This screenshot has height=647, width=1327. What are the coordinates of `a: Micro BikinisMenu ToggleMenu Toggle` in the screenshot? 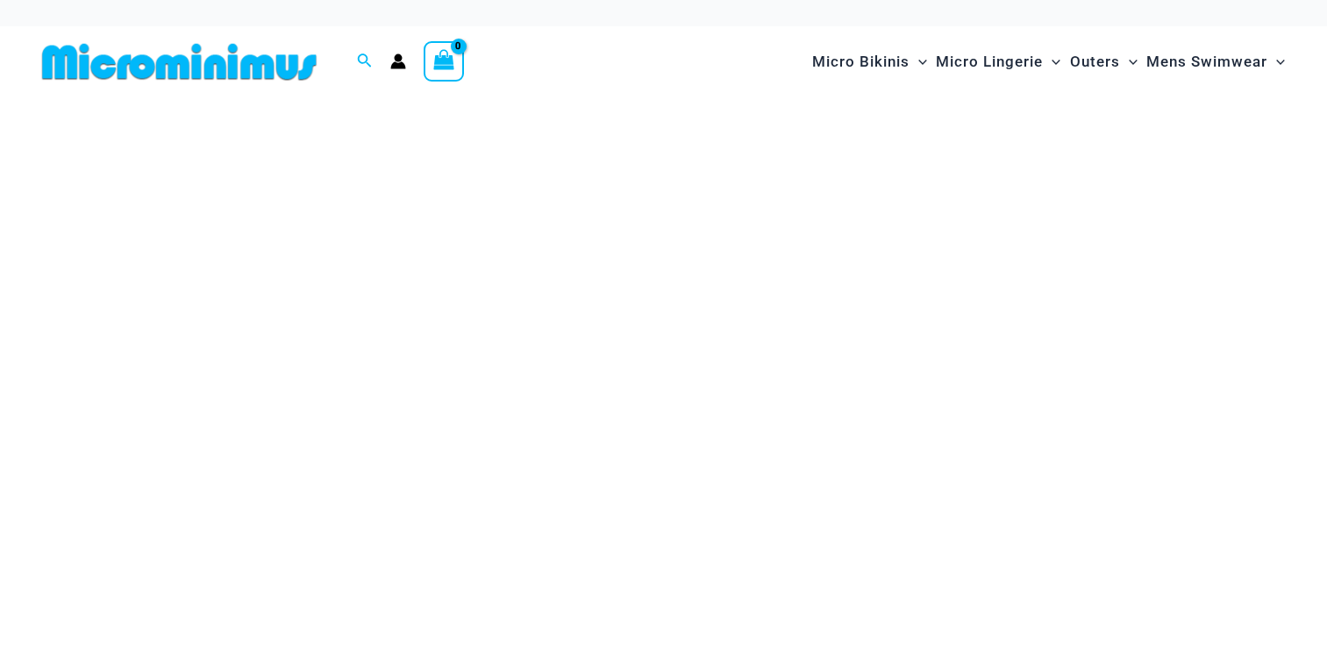 It's located at (869, 61).